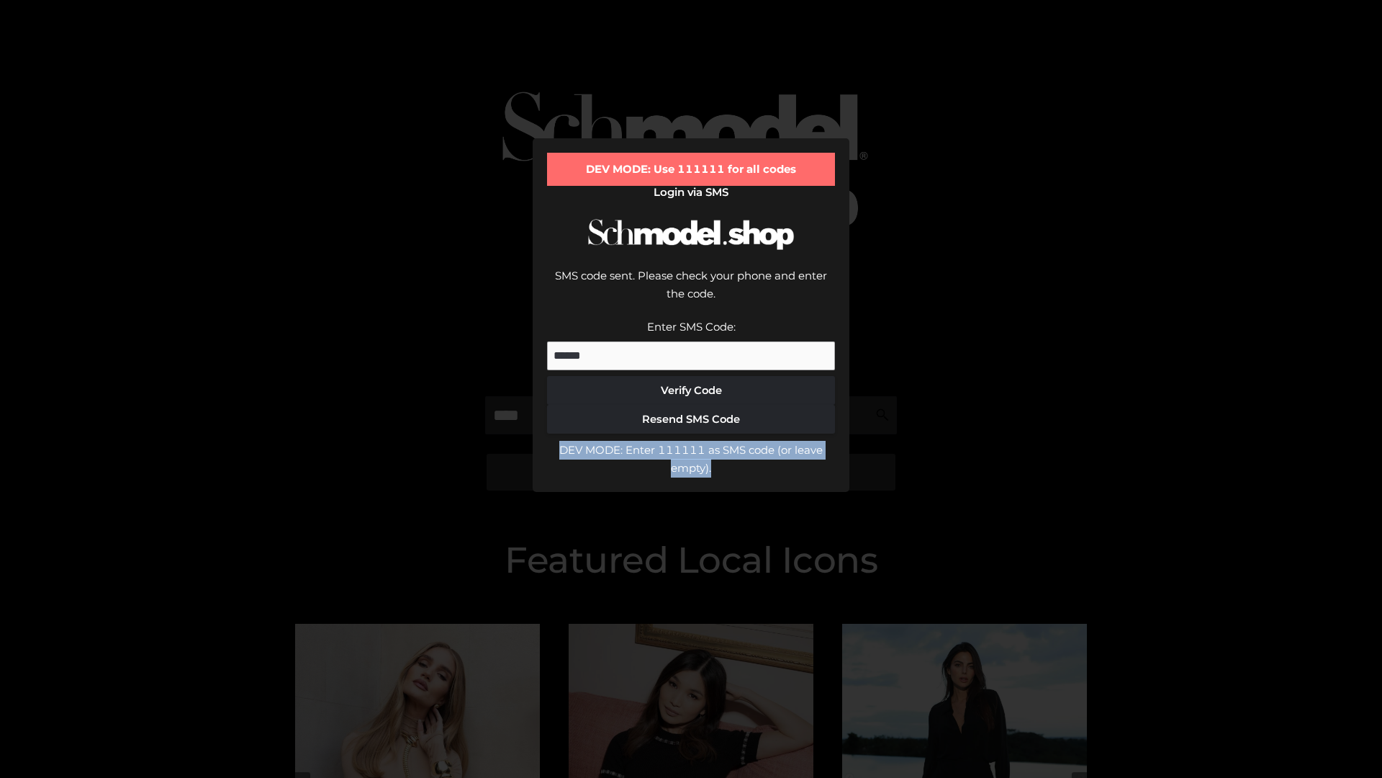 The width and height of the screenshot is (1382, 778). I want to click on div: SMS code sent. Please check your phone and enter the code., so click(691, 292).